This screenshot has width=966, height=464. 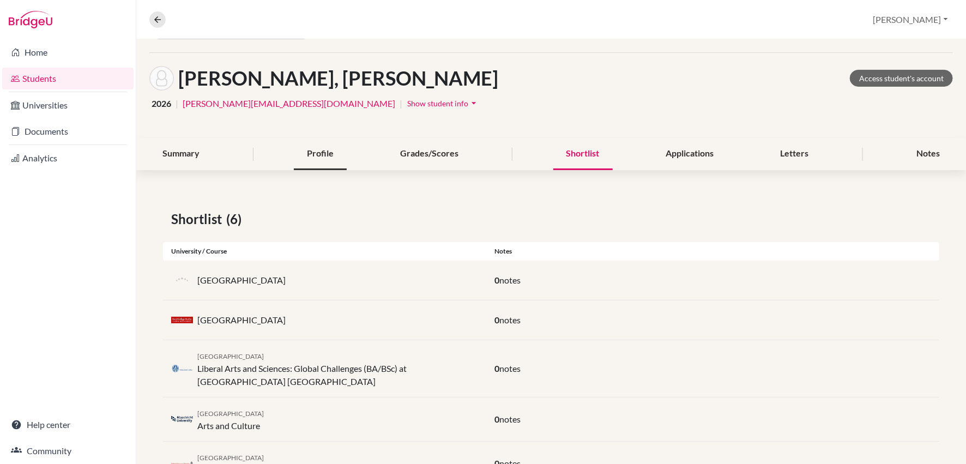 What do you see at coordinates (182, 419) in the screenshot?
I see `img: nl_maa_omvxt46b.png` at bounding box center [182, 419].